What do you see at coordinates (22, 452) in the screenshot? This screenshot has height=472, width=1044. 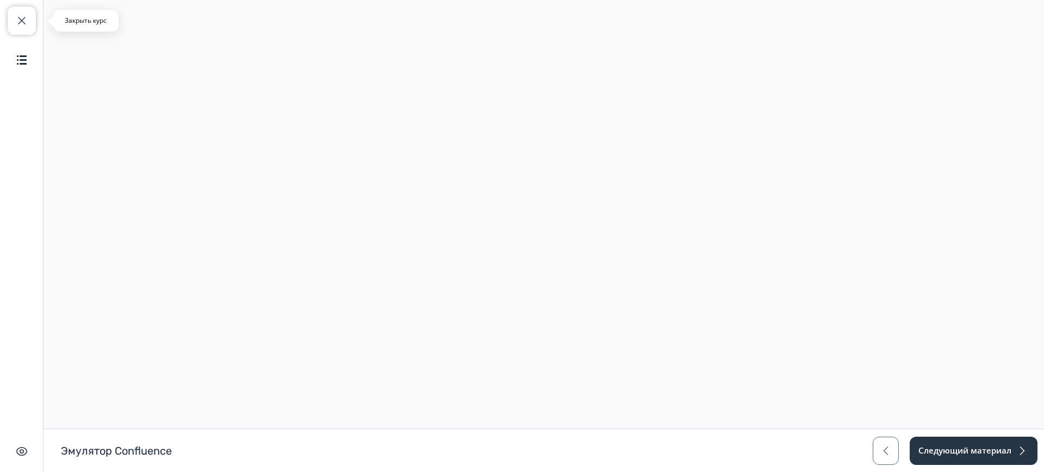 I see `img: Скрыть интерфейс` at bounding box center [22, 452].